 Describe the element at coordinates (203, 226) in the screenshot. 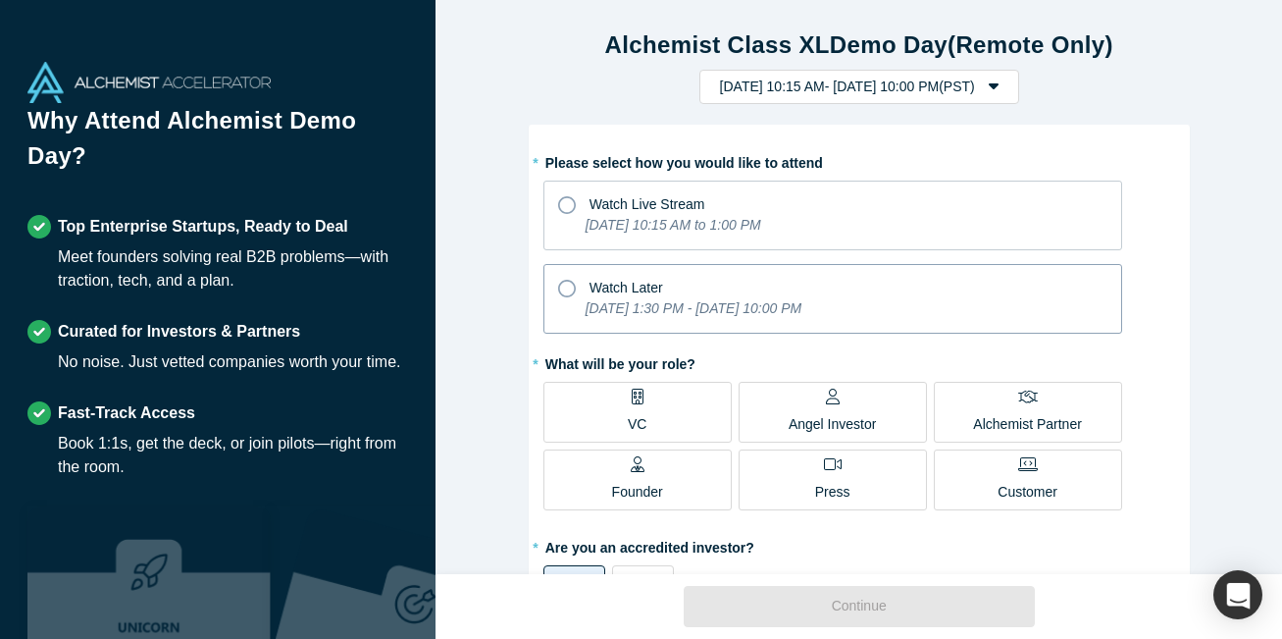

I see `strong: Top Enterprise Startups, Ready to Deal` at that location.